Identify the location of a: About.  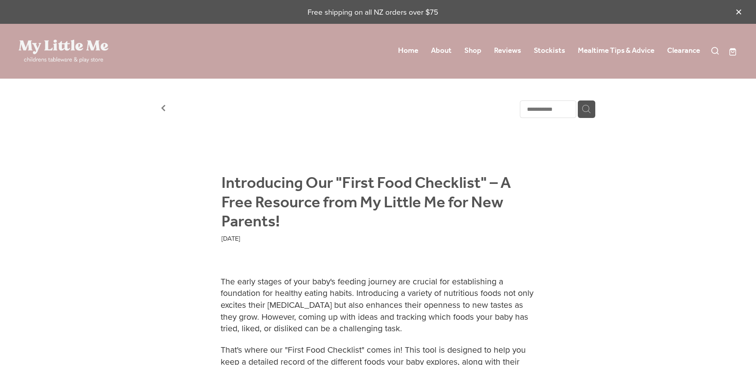
(441, 51).